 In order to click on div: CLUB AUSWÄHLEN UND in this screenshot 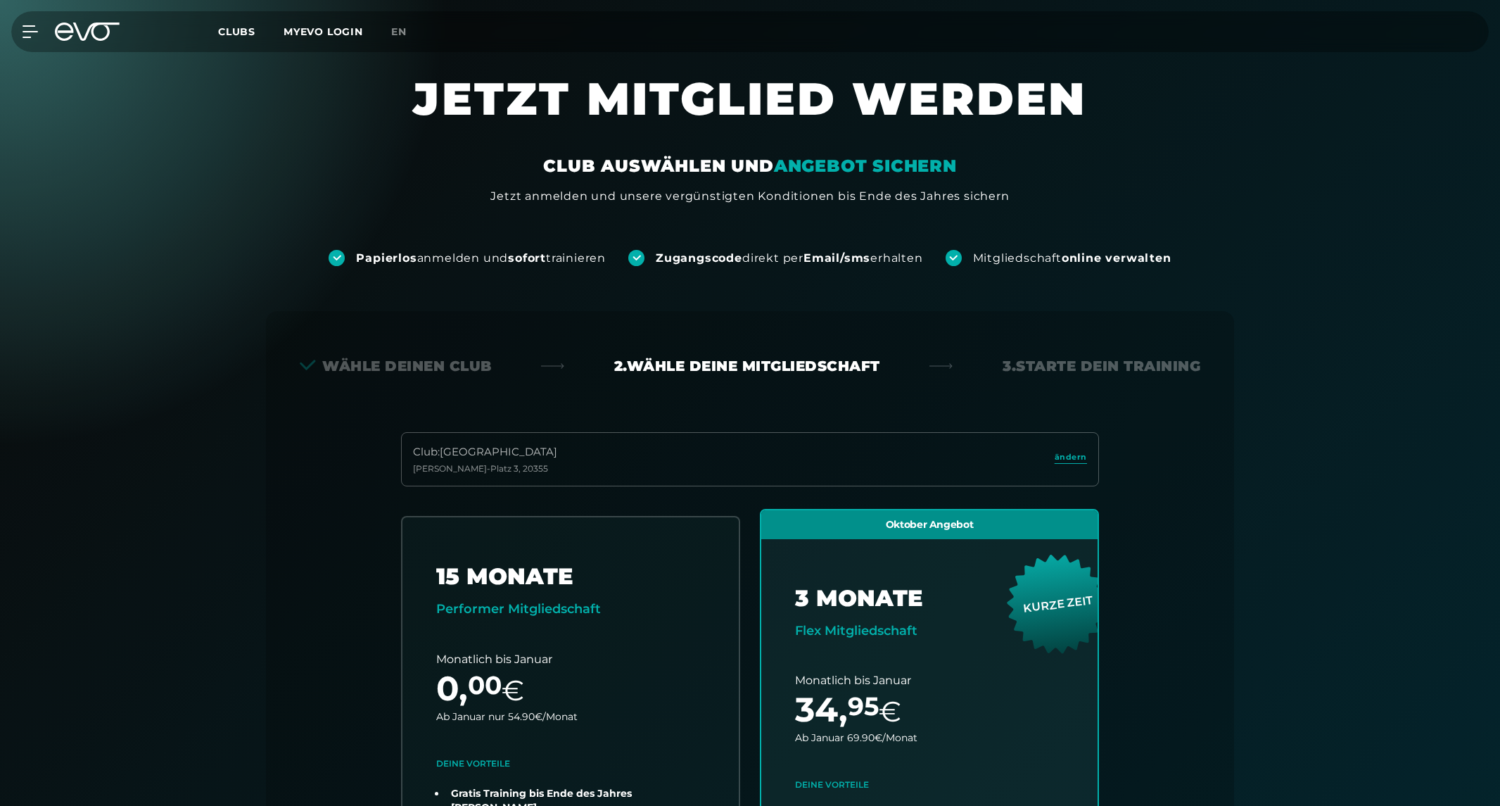, I will do `click(749, 166)`.